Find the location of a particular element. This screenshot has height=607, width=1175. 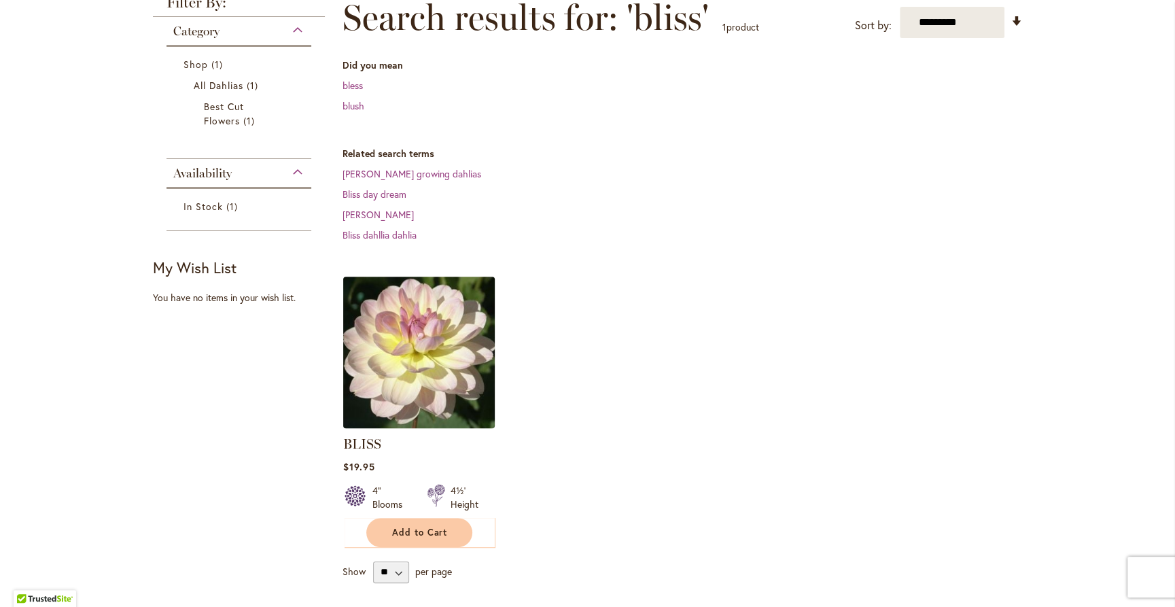

a: Best Cut Flowers is located at coordinates (241, 114).